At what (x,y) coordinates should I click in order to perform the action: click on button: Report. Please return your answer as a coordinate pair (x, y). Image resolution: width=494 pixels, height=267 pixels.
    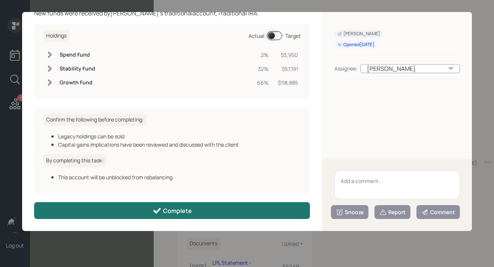
    Looking at the image, I should click on (392, 212).